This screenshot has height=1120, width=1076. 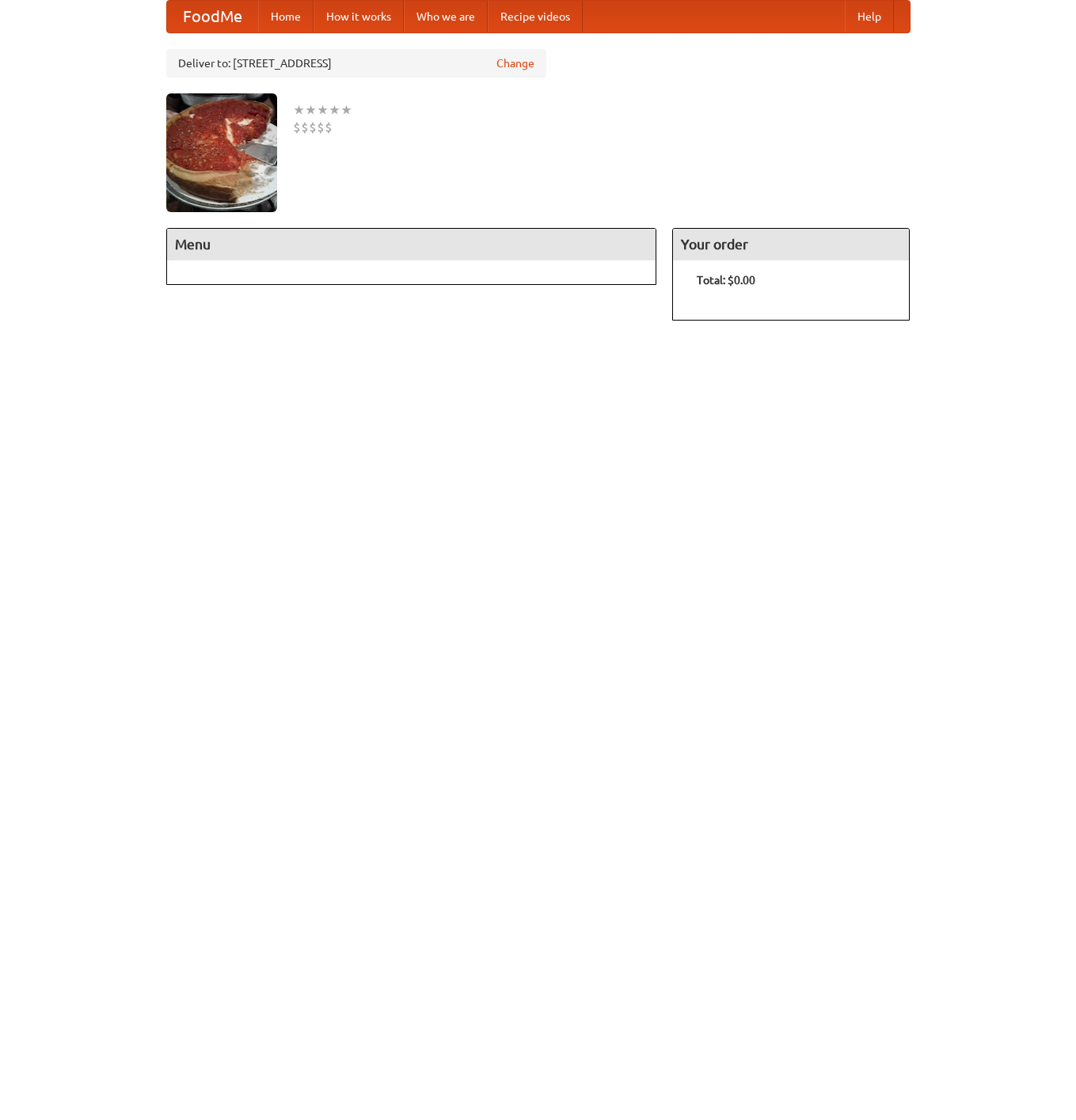 What do you see at coordinates (212, 17) in the screenshot?
I see `a: FoodMe` at bounding box center [212, 17].